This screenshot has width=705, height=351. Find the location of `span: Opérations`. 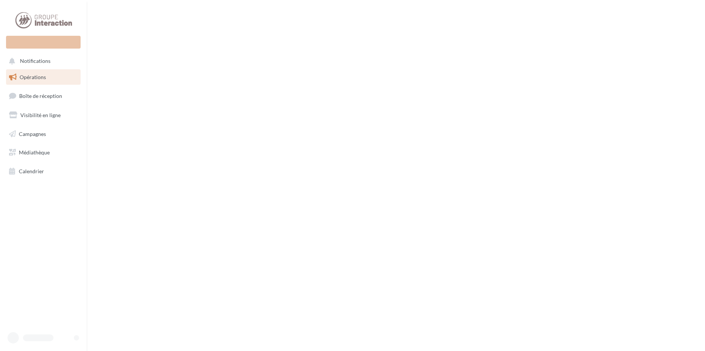

span: Opérations is located at coordinates (33, 77).